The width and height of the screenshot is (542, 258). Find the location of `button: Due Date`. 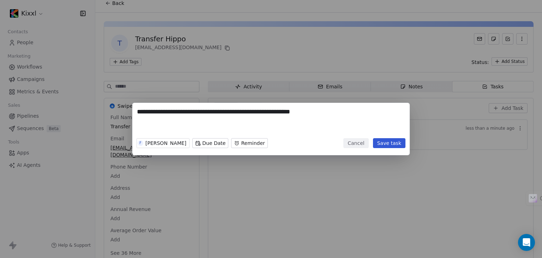

button: Due Date is located at coordinates (210, 143).